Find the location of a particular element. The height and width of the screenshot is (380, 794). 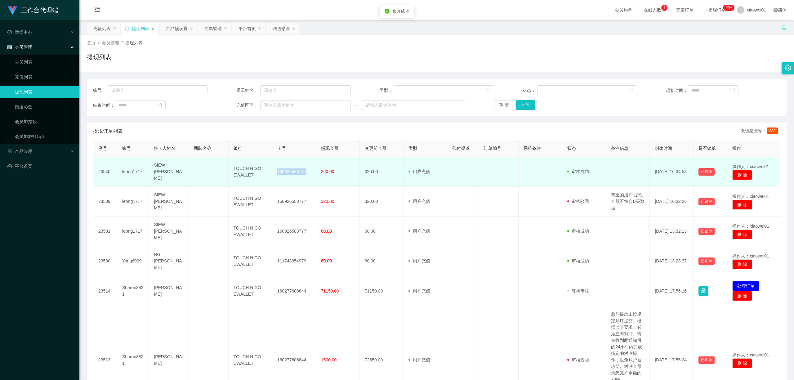

td: 23531 is located at coordinates (105, 231).